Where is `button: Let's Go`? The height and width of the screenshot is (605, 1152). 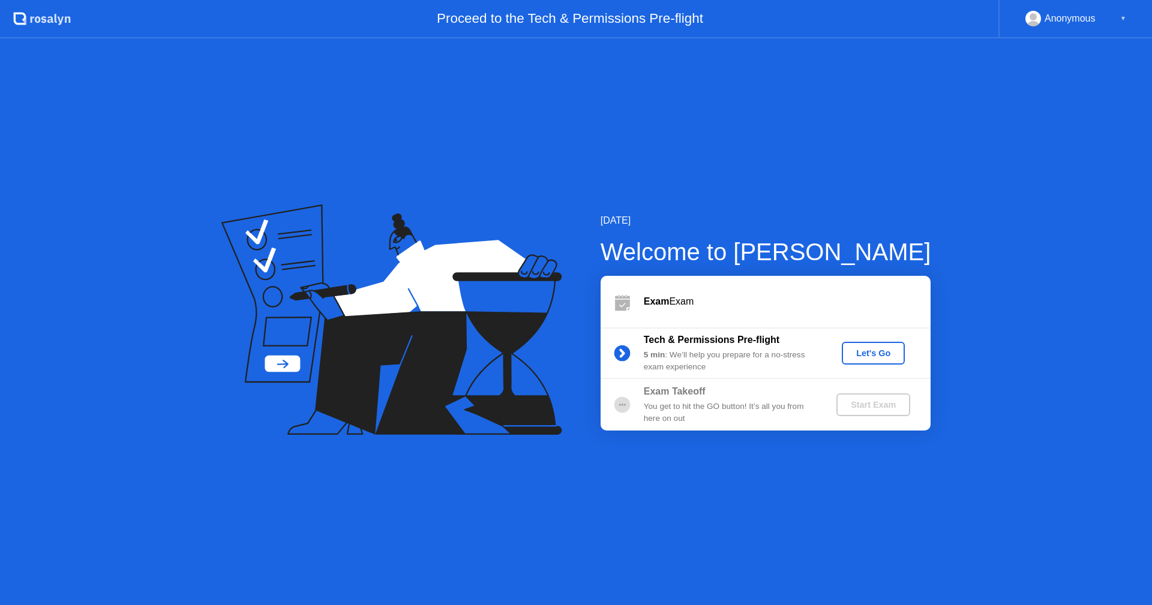
button: Let's Go is located at coordinates (873, 353).